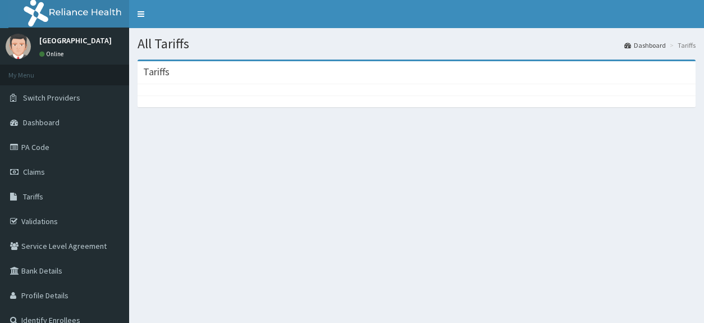  What do you see at coordinates (33, 197) in the screenshot?
I see `span: Tariffs` at bounding box center [33, 197].